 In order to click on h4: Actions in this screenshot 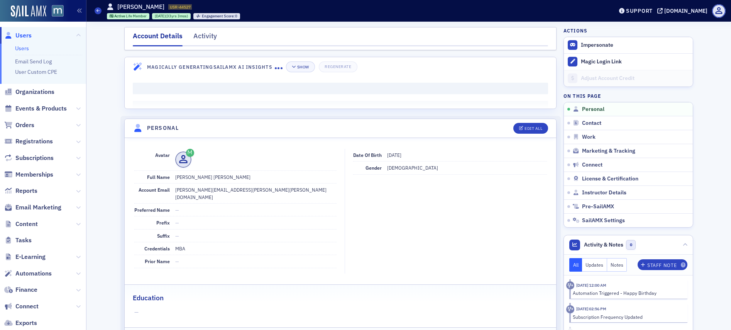, I will do `click(575, 30)`.